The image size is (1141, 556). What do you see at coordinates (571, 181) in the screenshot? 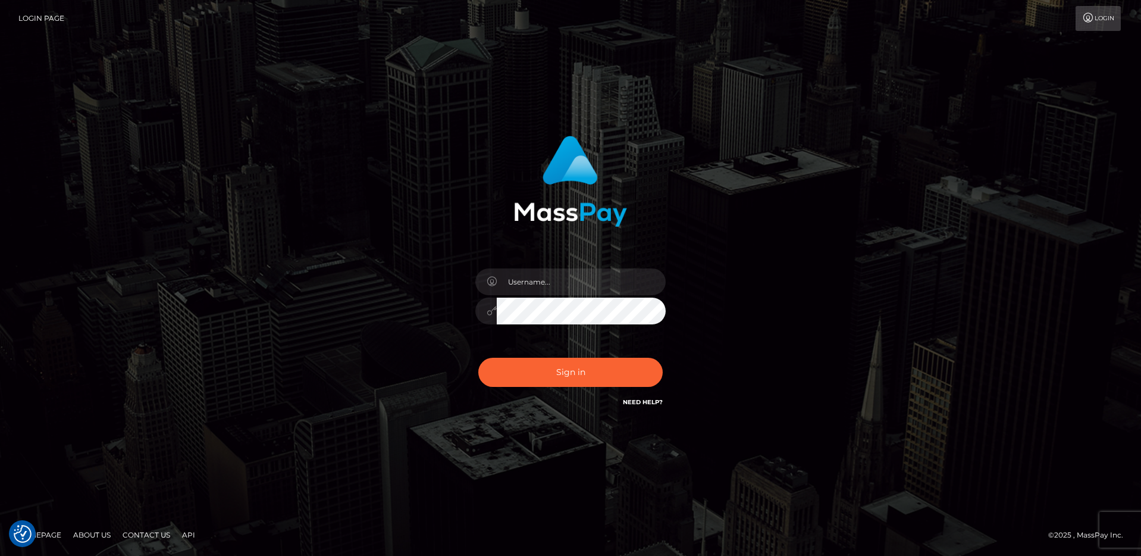
I see `img: MassPay Login` at bounding box center [571, 181].